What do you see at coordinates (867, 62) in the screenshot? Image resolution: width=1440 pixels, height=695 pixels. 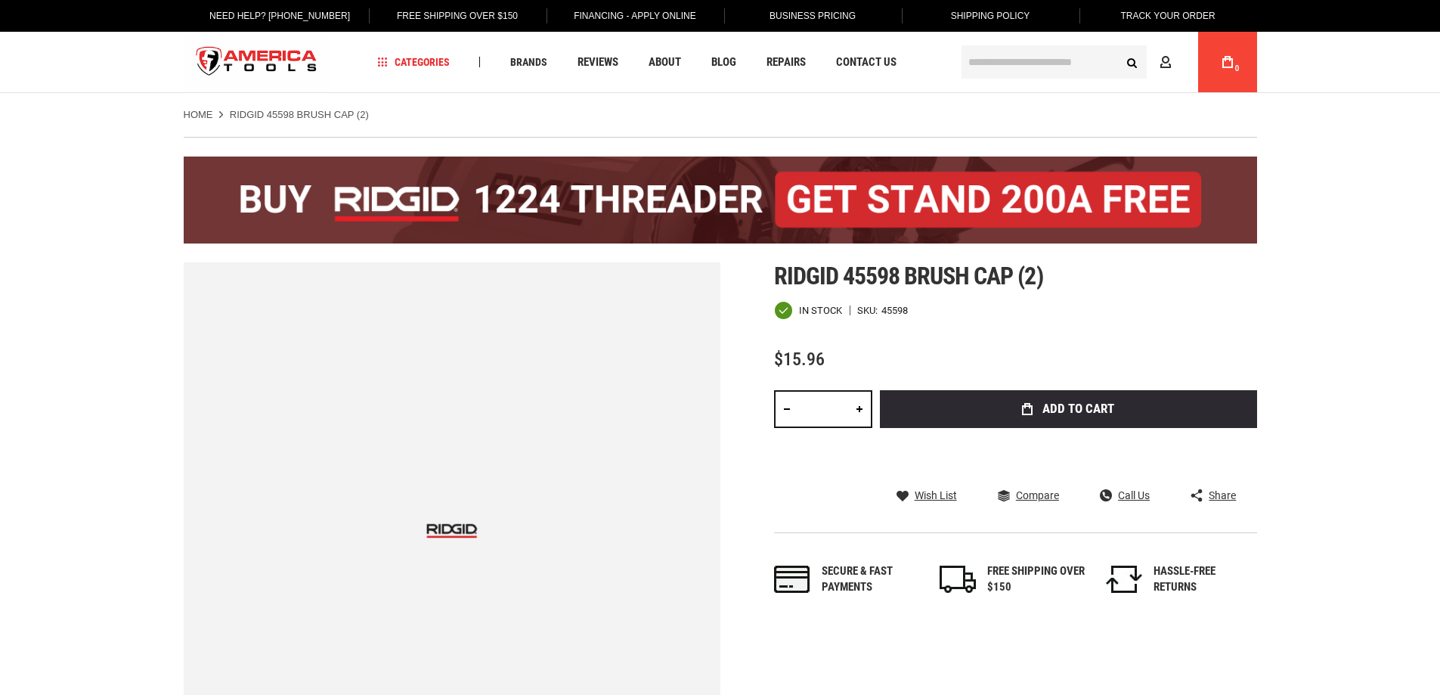 I see `a: Contact Us` at bounding box center [867, 62].